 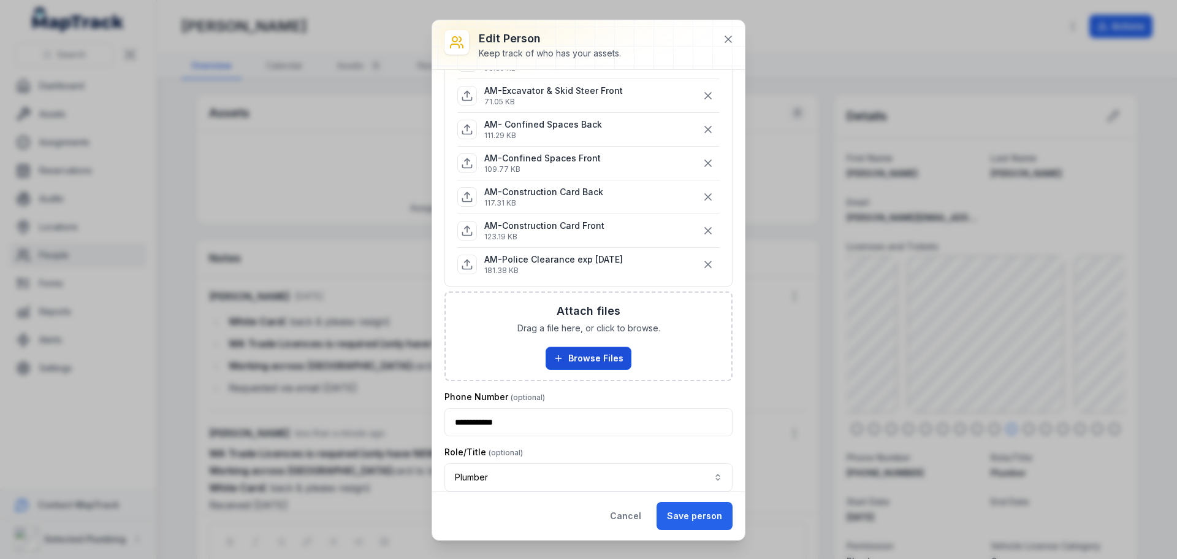 I want to click on button: Cancel, so click(x=625, y=516).